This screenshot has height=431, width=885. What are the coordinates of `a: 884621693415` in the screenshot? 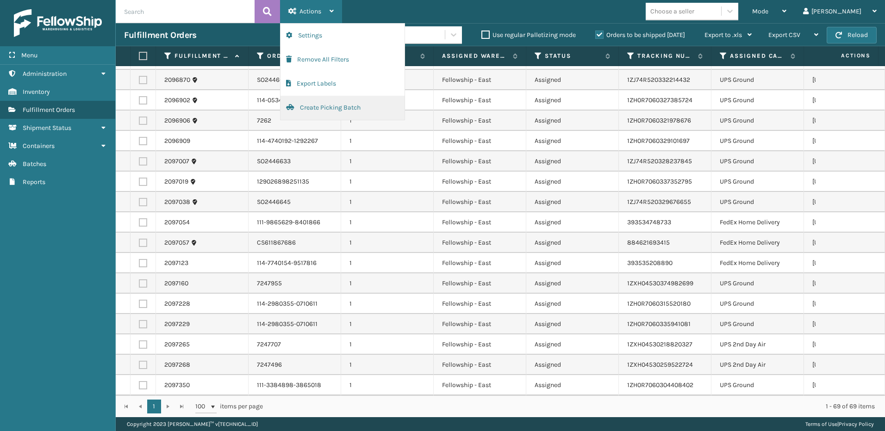 It's located at (648, 242).